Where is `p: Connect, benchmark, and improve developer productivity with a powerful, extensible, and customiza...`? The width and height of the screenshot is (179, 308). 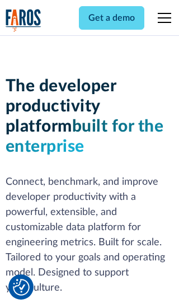
p: Connect, benchmark, and improve developer productivity with a powerful, extensible, and customiza... is located at coordinates (90, 235).